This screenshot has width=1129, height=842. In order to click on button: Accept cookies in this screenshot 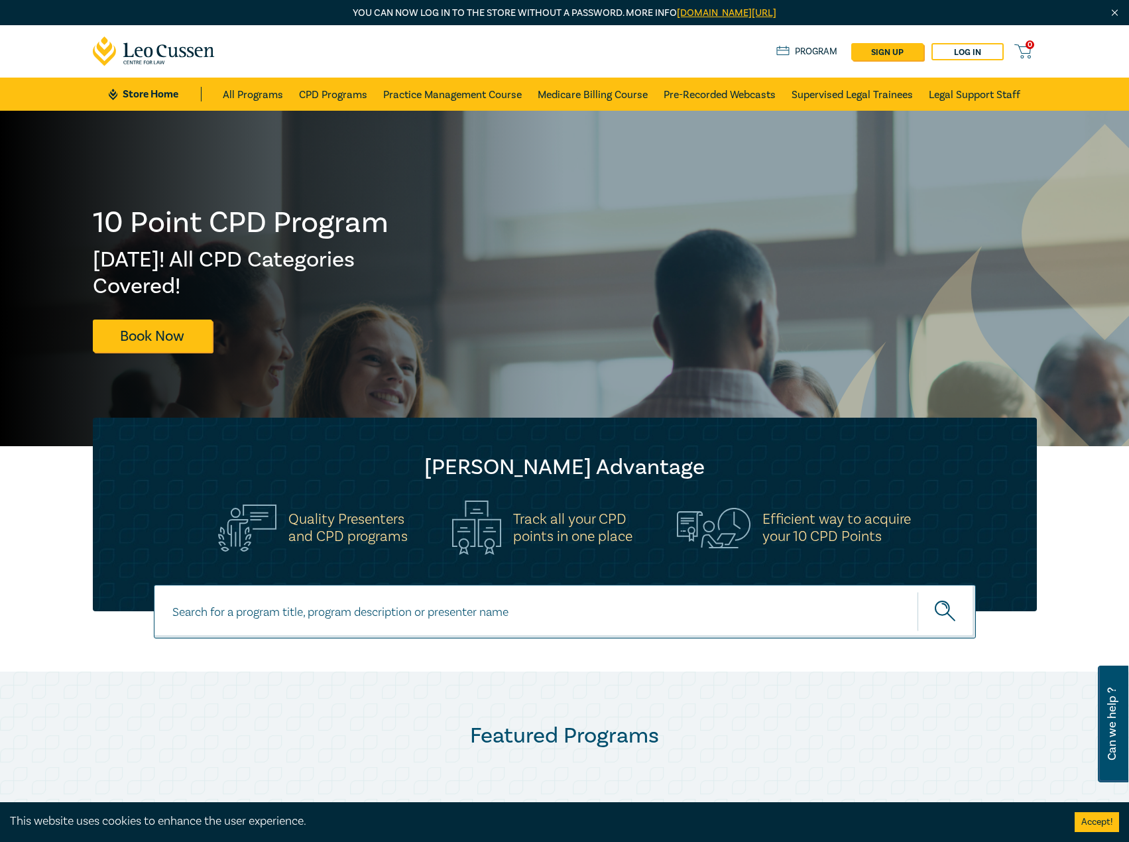, I will do `click(1096, 822)`.